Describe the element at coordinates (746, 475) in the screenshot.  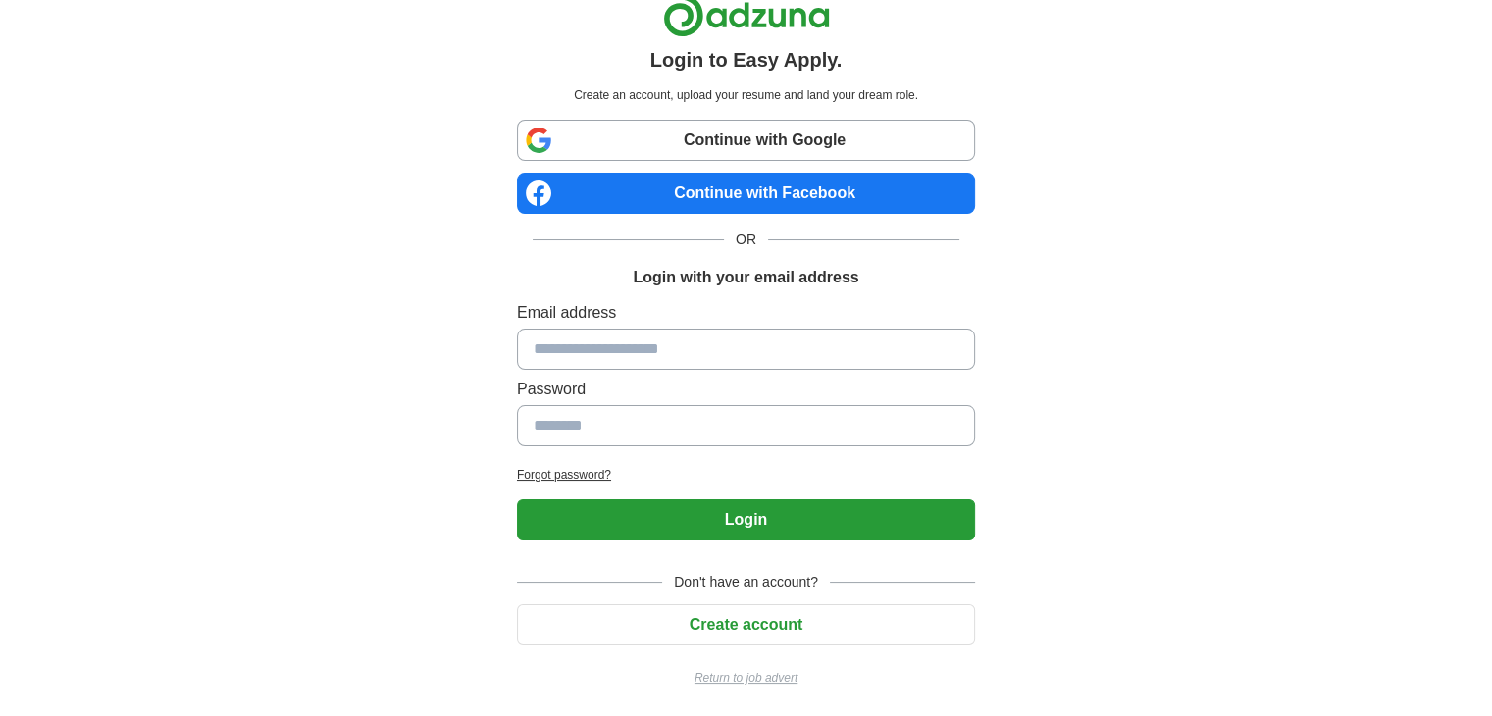
I see `h2: Forgot password?` at that location.